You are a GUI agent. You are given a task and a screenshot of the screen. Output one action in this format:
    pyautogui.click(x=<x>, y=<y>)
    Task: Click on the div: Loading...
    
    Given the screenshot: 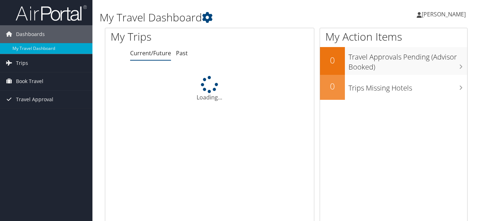 What is the action you would take?
    pyautogui.click(x=210, y=89)
    